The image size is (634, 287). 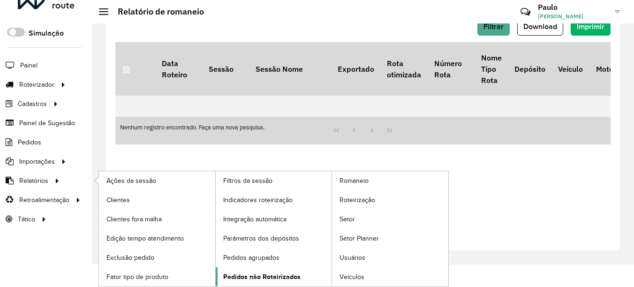 I want to click on a: Integração automática, so click(x=274, y=219).